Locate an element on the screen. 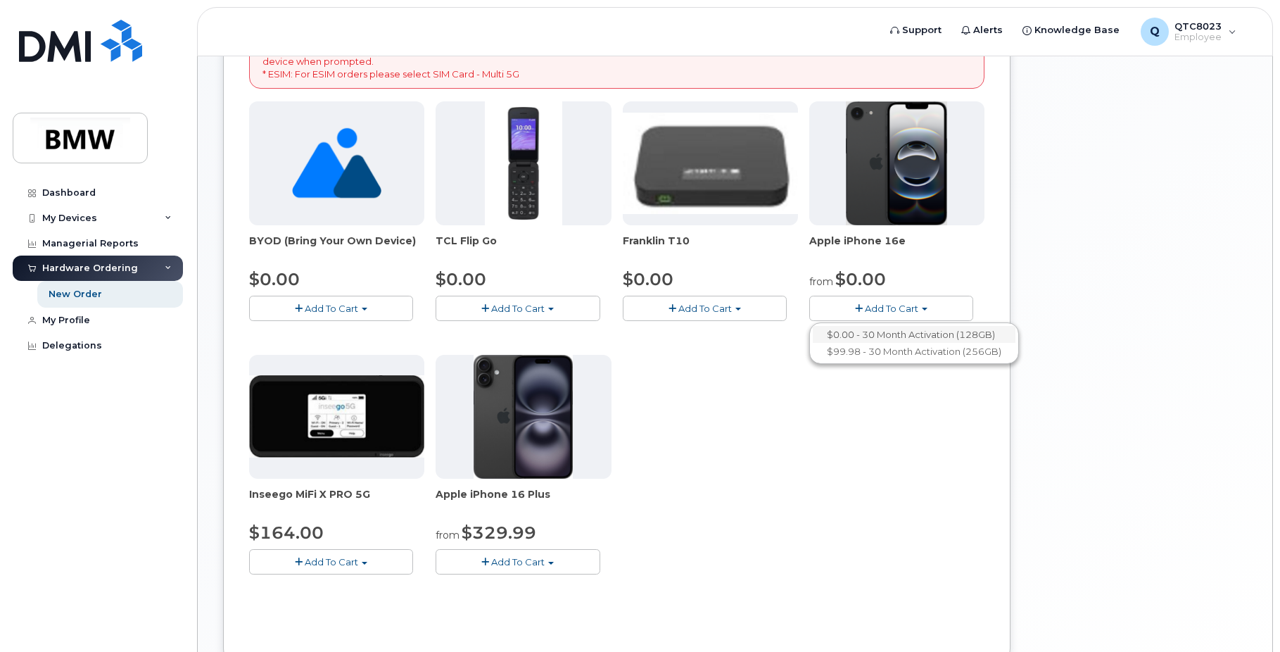 This screenshot has width=1280, height=652. a: $99.98 - 30 Month Activation (256GB) is located at coordinates (914, 351).